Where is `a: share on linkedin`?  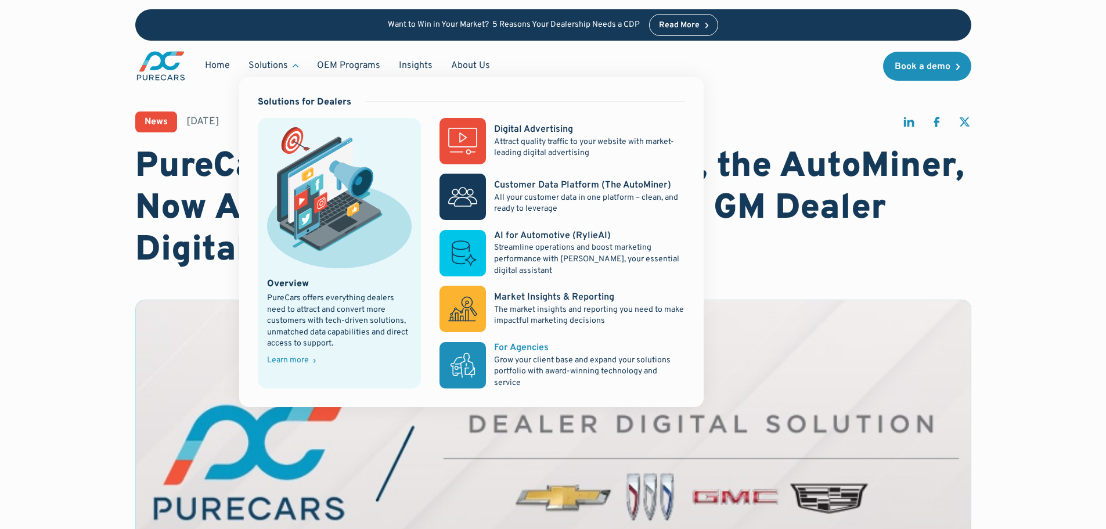 a: share on linkedin is located at coordinates (908, 124).